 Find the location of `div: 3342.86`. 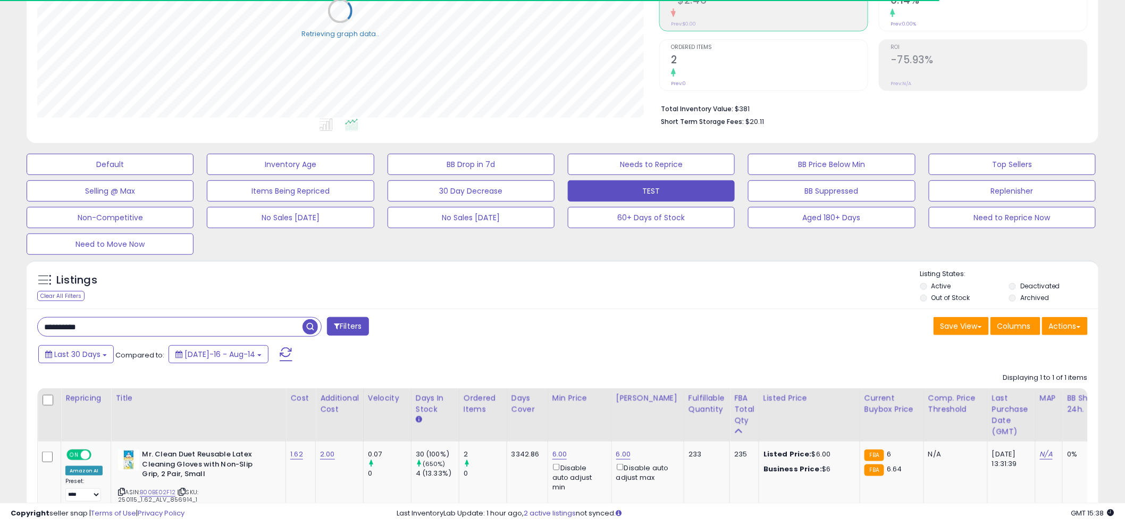

div: 3342.86 is located at coordinates (526, 454).